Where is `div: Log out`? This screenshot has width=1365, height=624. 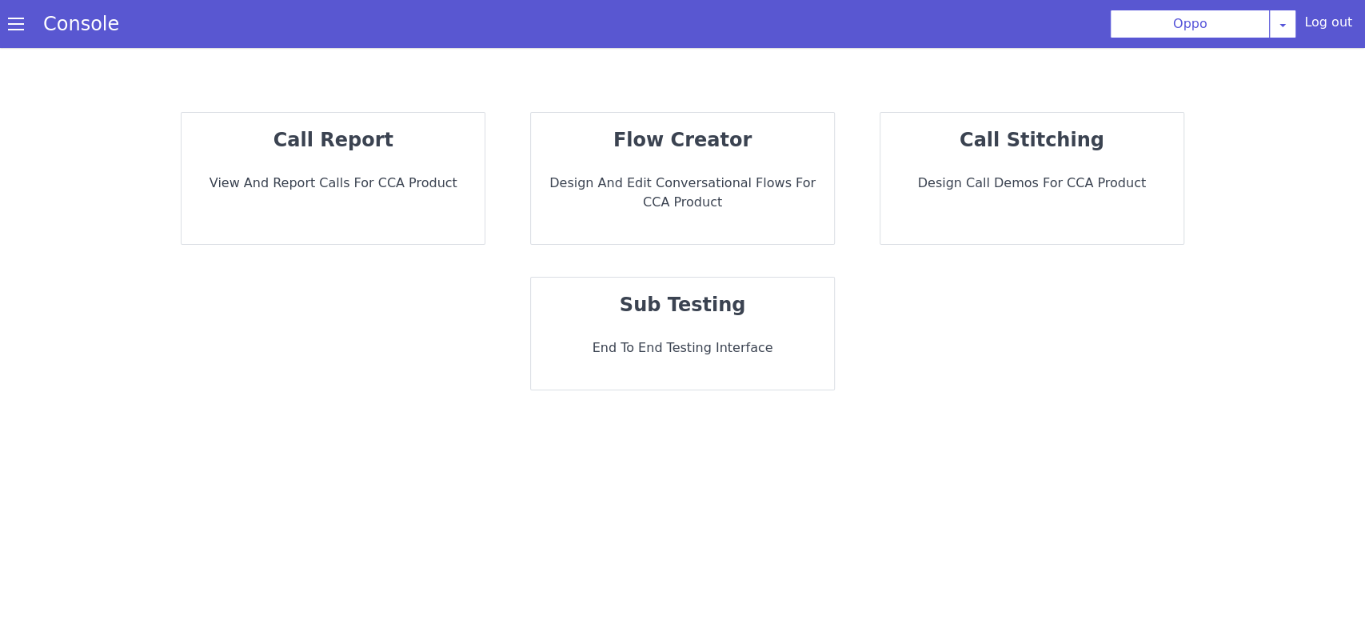 div: Log out is located at coordinates (1328, 26).